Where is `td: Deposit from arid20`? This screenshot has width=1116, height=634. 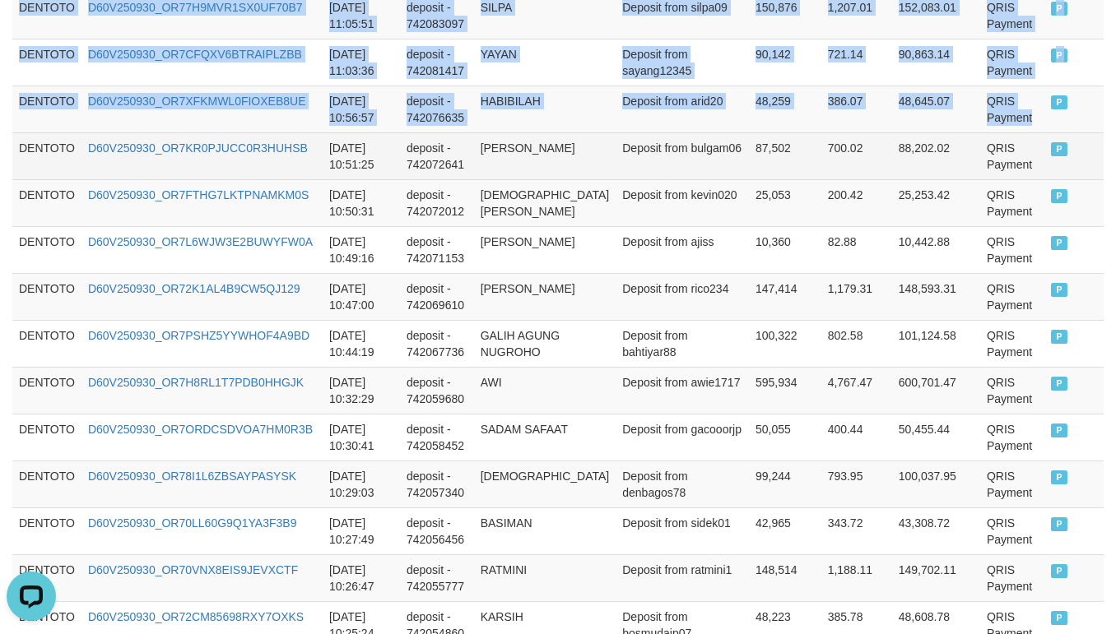 td: Deposit from arid20 is located at coordinates (682, 109).